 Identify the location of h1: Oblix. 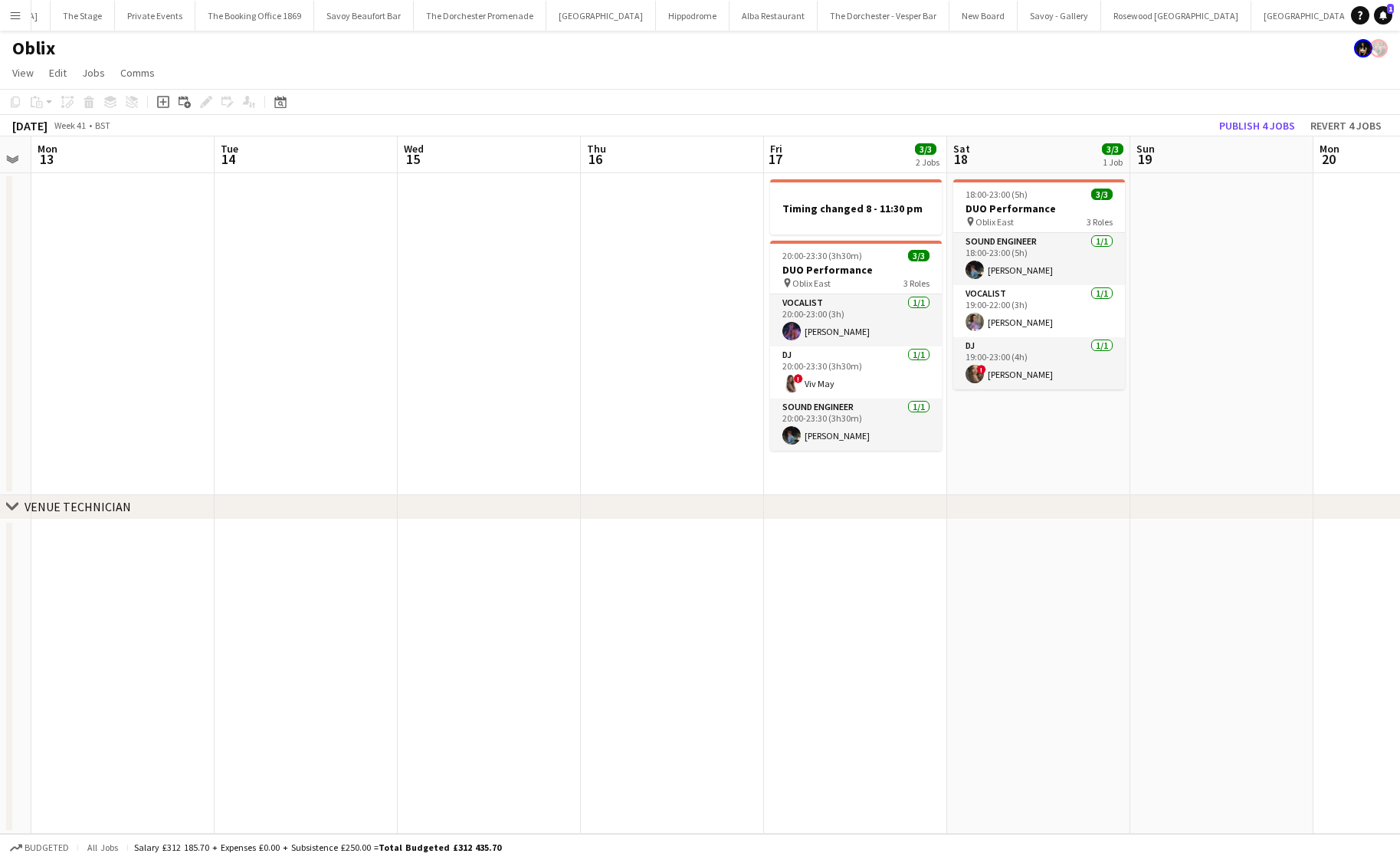
(33, 48).